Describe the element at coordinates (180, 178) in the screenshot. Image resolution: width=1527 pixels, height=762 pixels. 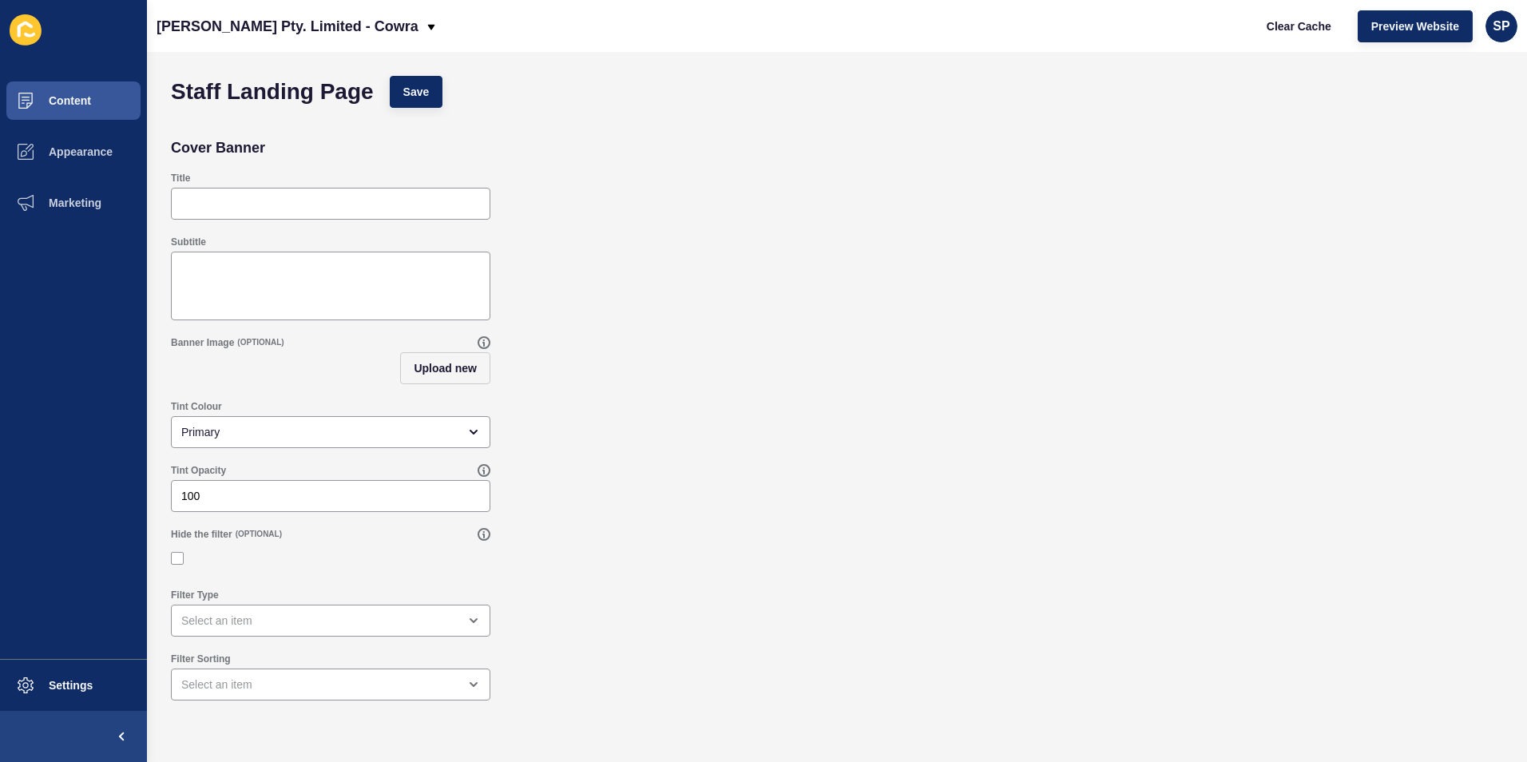
I see `label: Title` at that location.